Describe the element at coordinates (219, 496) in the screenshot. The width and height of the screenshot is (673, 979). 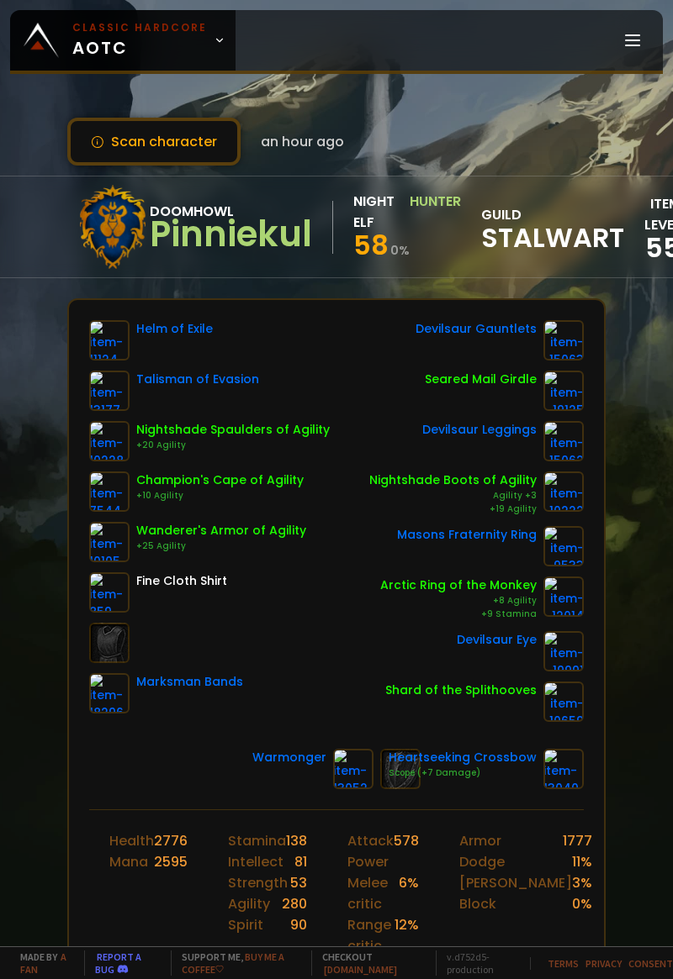
I see `div: +10 Agility` at that location.